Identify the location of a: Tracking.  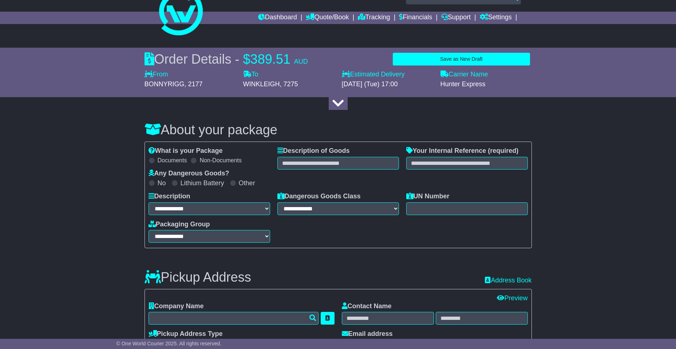
(374, 18).